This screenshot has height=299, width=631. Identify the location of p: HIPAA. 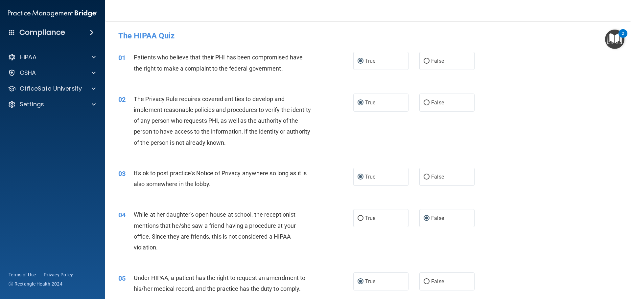
(28, 57).